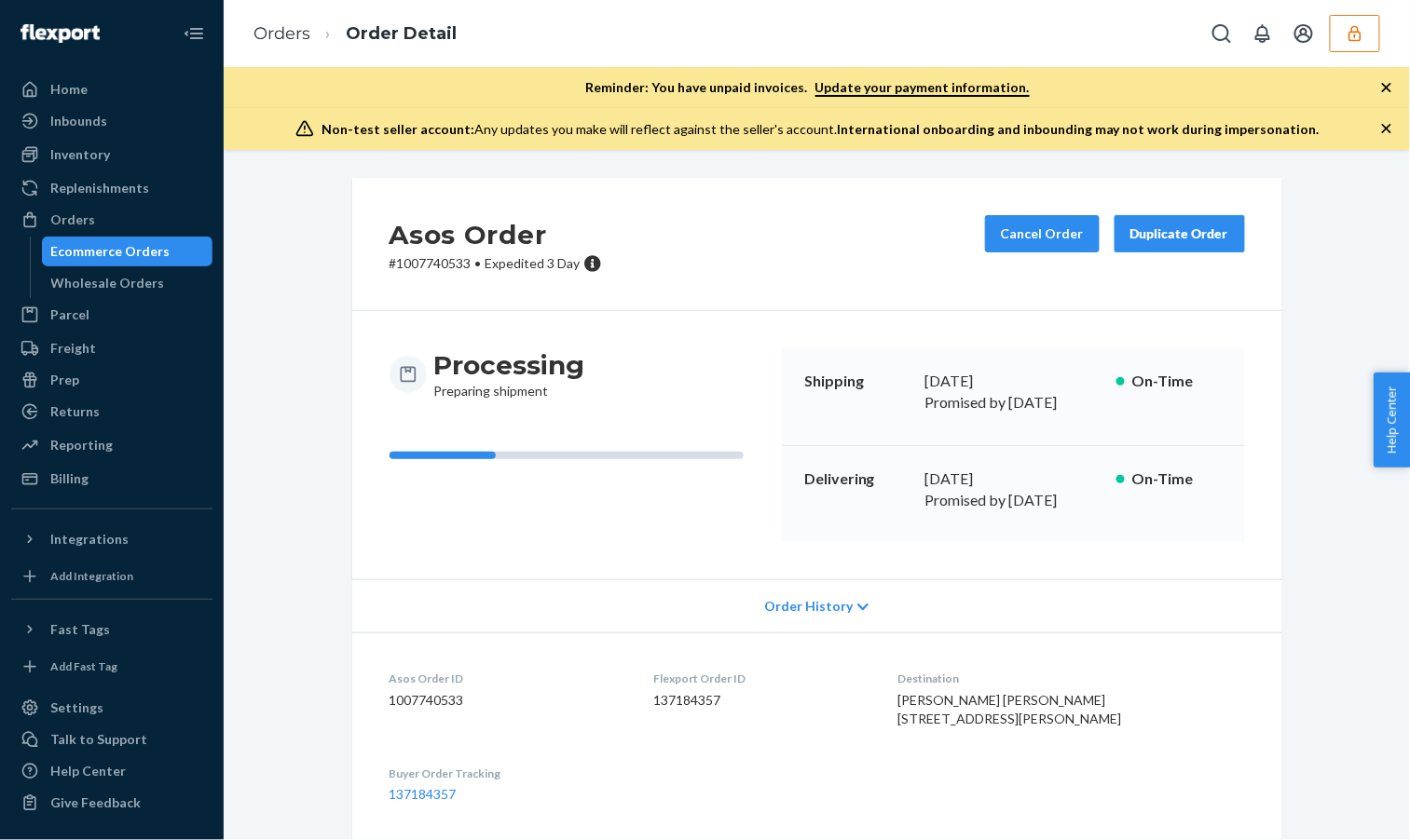 This screenshot has height=840, width=1410. Describe the element at coordinates (1071, 678) in the screenshot. I see `dt: Destination` at that location.